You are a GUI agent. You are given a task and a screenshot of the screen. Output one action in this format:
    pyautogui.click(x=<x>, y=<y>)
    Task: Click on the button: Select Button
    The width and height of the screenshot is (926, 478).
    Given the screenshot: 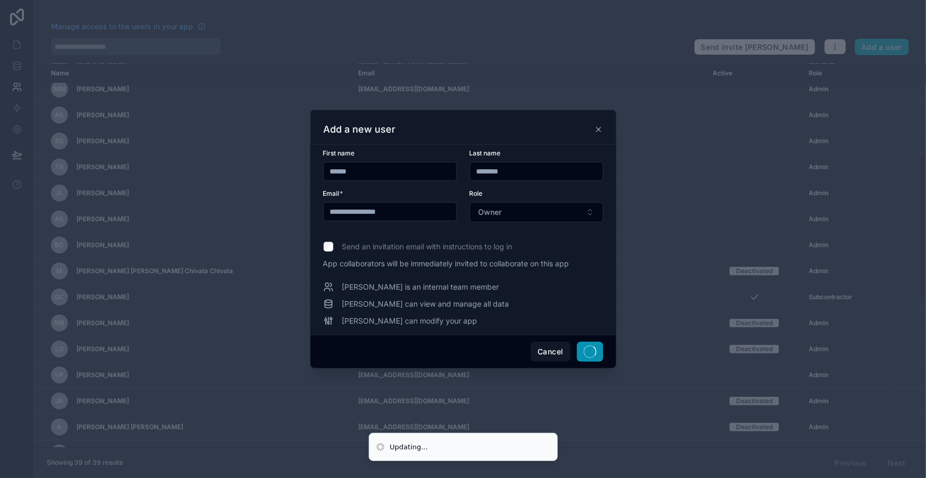 What is the action you would take?
    pyautogui.click(x=537, y=212)
    